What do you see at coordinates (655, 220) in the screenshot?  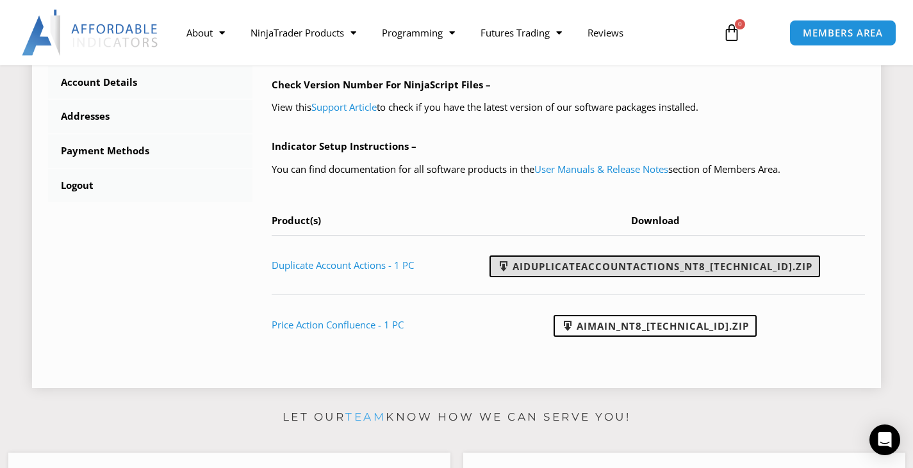 I see `span: Download` at bounding box center [655, 220].